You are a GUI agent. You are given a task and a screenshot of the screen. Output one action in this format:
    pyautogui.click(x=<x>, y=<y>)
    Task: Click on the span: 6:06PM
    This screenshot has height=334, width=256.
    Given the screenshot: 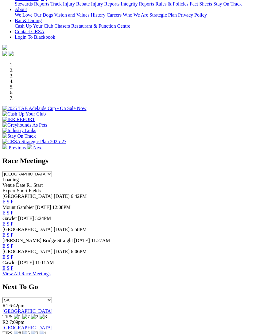 What is the action you would take?
    pyautogui.click(x=79, y=251)
    